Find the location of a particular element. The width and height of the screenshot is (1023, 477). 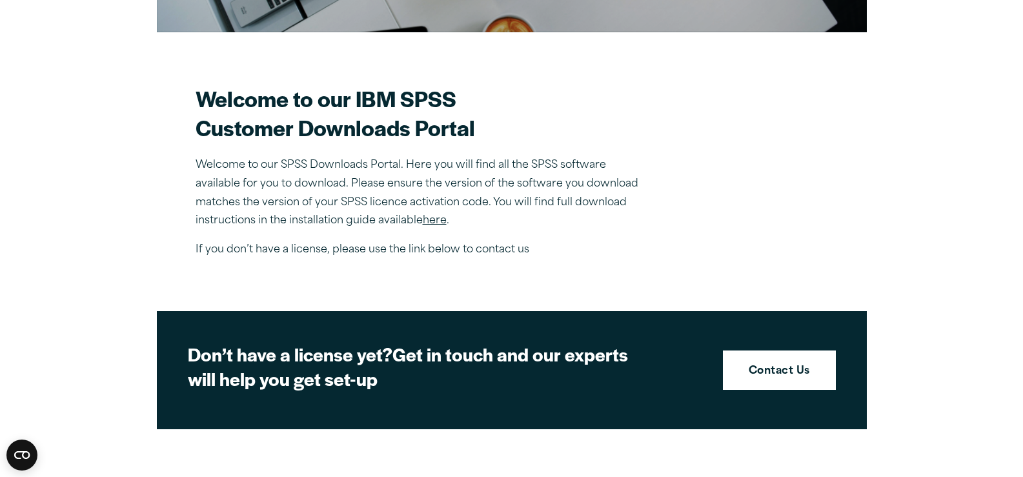

a: here is located at coordinates (434, 221).